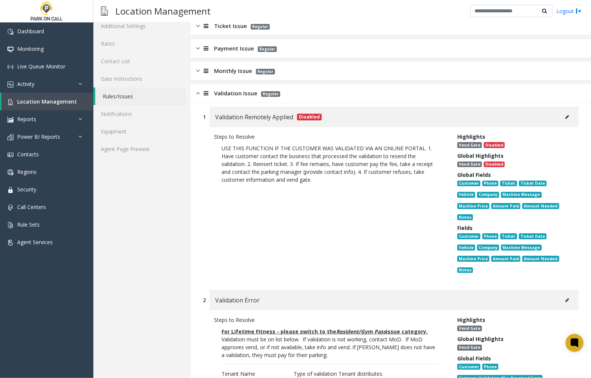  What do you see at coordinates (140, 61) in the screenshot?
I see `a: Contact List` at bounding box center [140, 61].